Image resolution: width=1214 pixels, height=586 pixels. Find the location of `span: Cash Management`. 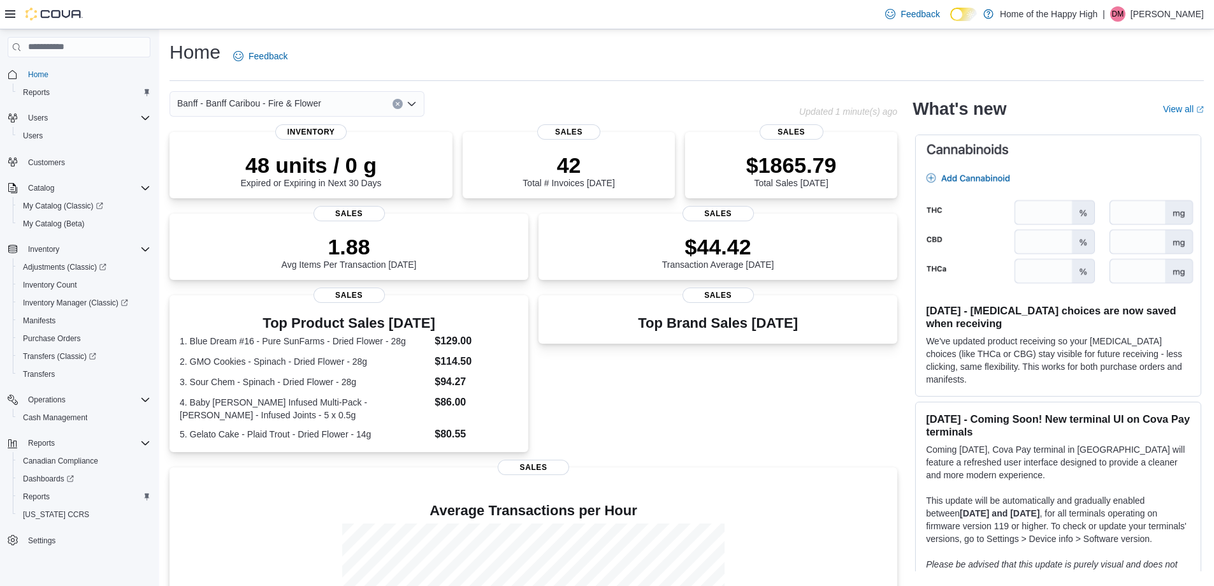

span: Cash Management is located at coordinates (84, 418).